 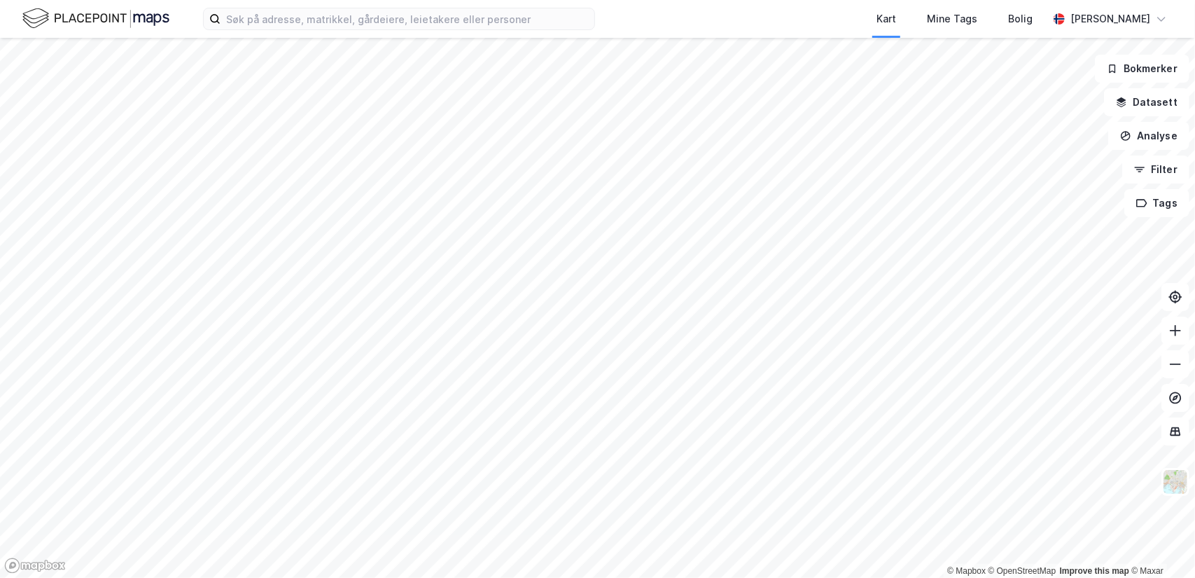 What do you see at coordinates (1095, 571) in the screenshot?
I see `a: Improve this map` at bounding box center [1095, 571].